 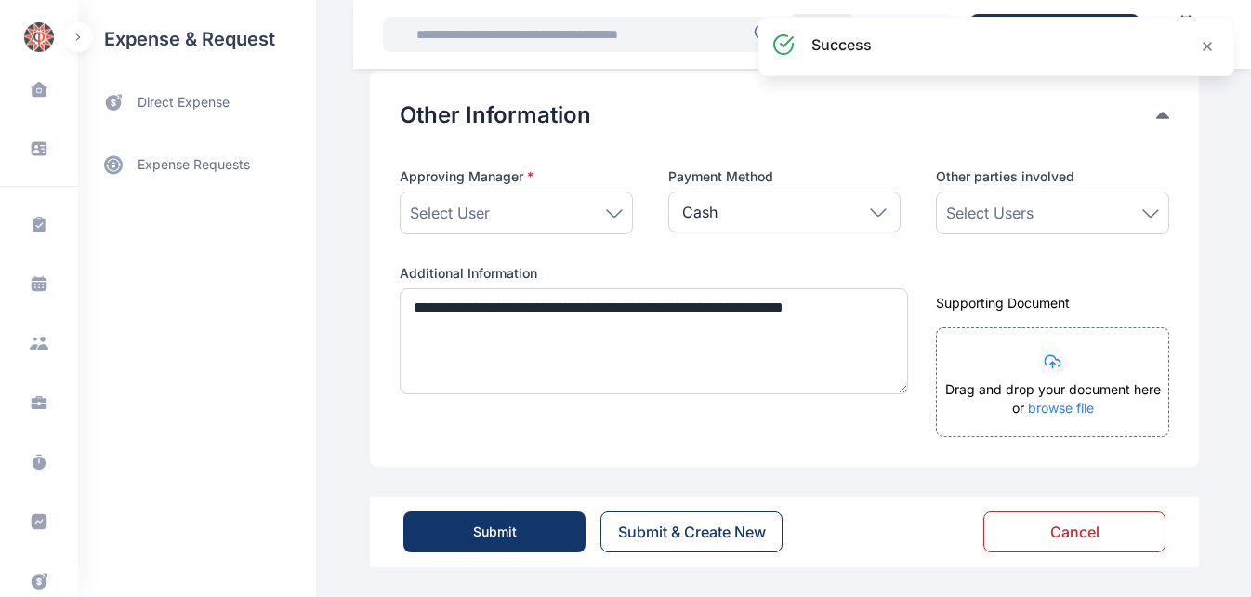 I want to click on button: Other Information, so click(x=778, y=115).